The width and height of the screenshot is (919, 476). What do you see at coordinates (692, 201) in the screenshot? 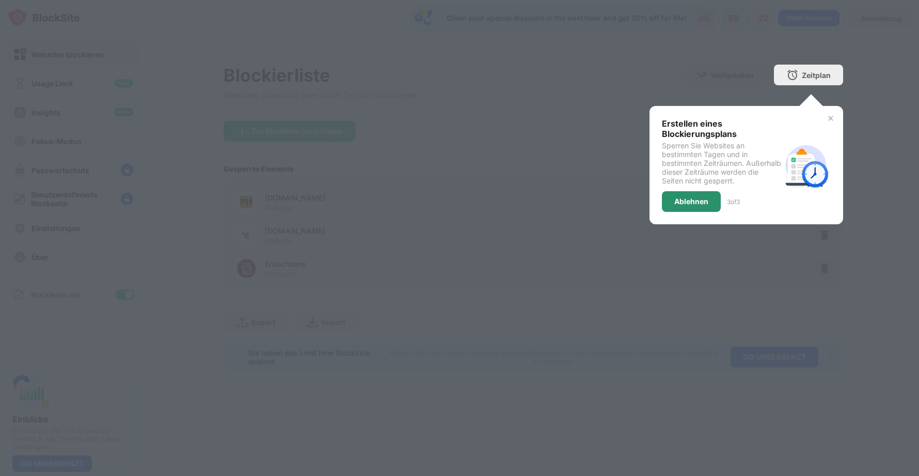
I see `div: Ablehnen` at bounding box center [692, 201].